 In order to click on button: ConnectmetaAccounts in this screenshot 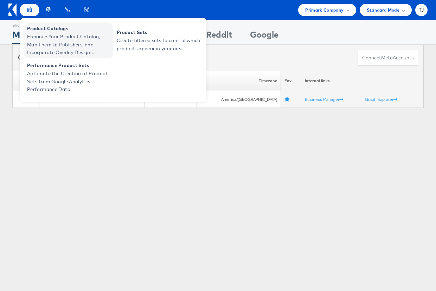, I will do `click(388, 58)`.